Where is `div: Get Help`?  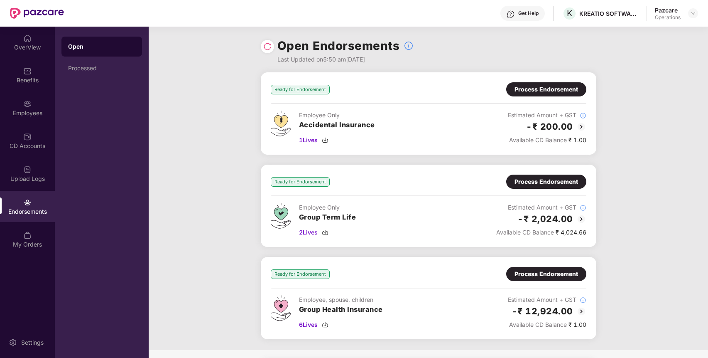
div: Get Help is located at coordinates (528, 13).